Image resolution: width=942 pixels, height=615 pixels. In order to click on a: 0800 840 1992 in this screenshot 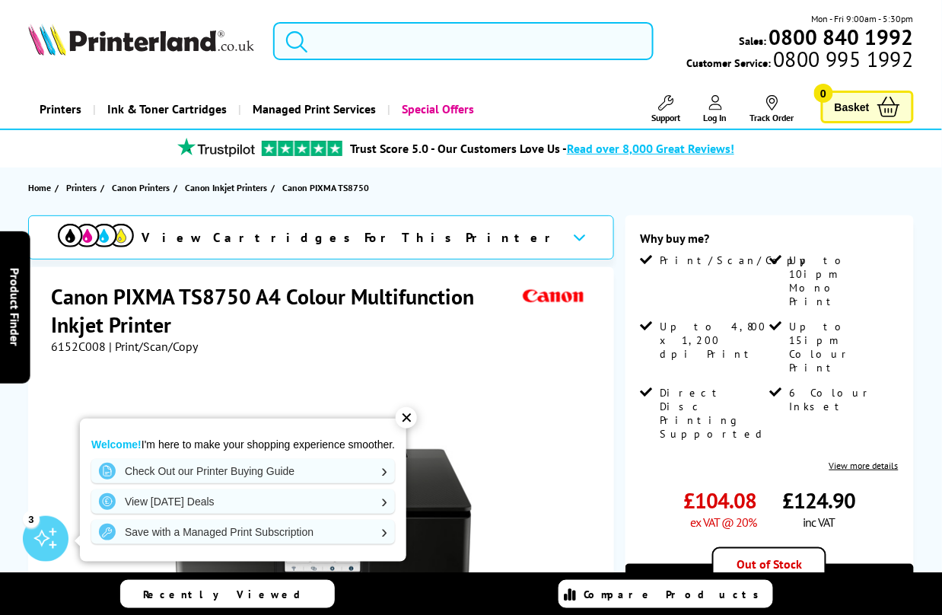, I will do `click(840, 37)`.